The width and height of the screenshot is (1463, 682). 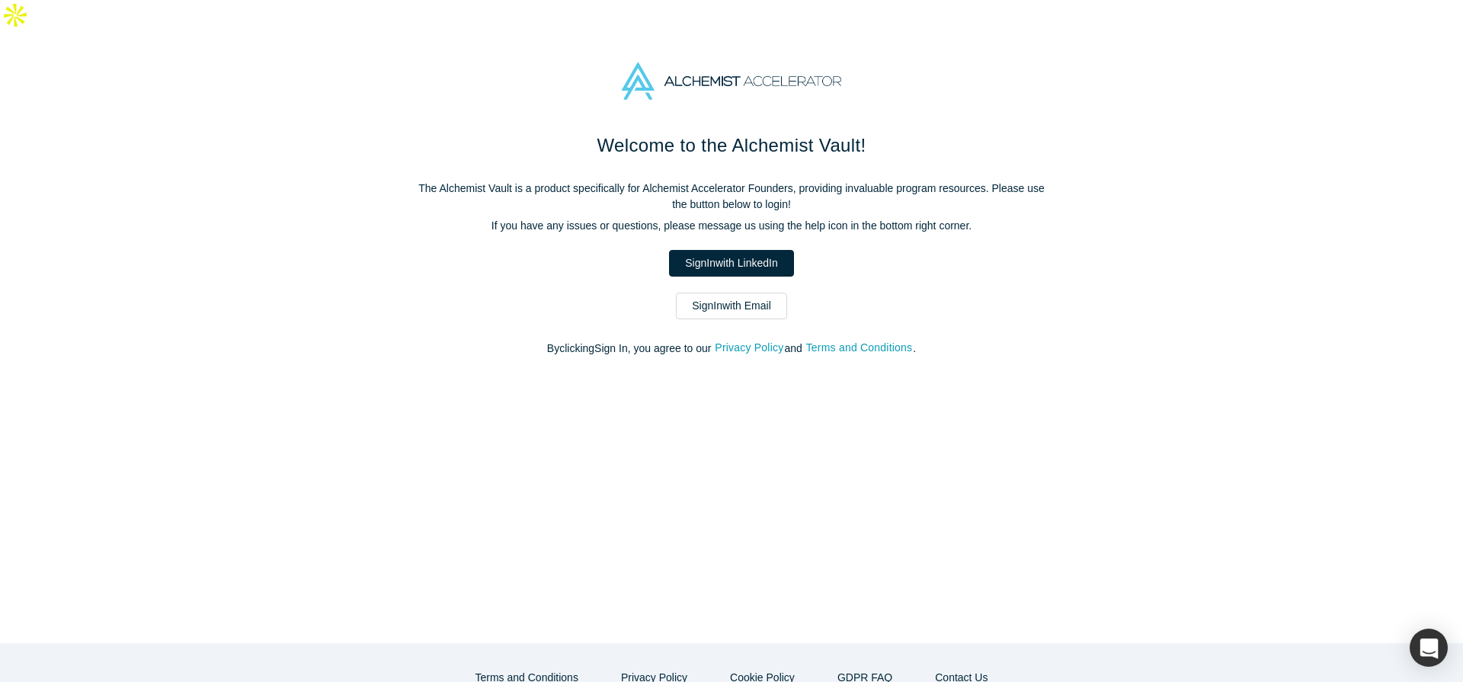 I want to click on h1: Welcome to the Alchemist Vault!, so click(x=731, y=146).